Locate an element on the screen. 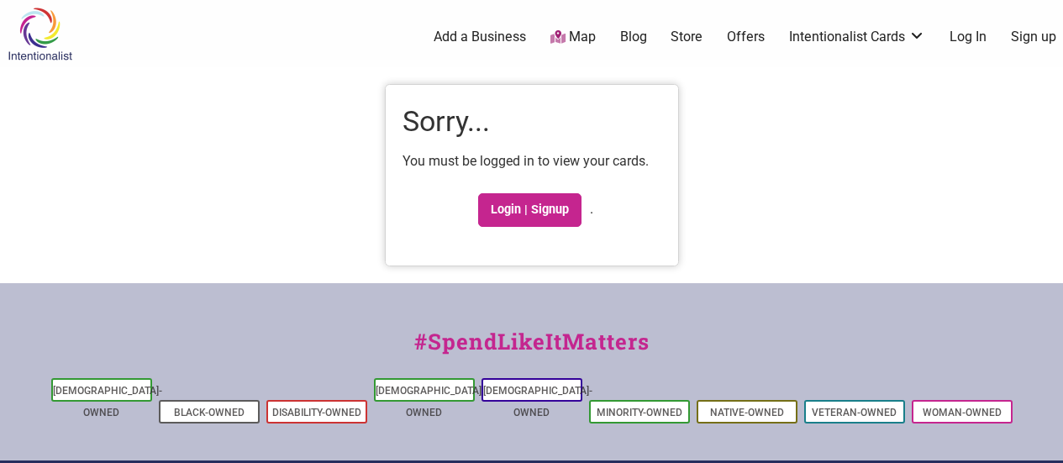 Image resolution: width=1063 pixels, height=463 pixels. a: Veteran-Owned is located at coordinates (854, 413).